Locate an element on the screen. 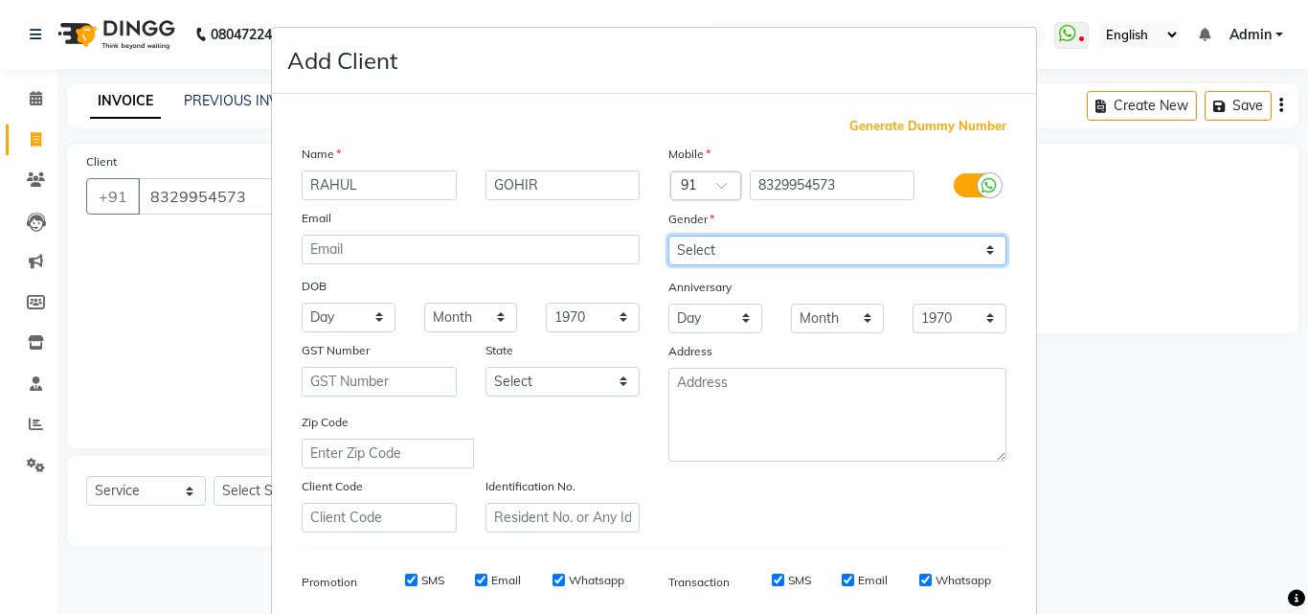 This screenshot has width=1308, height=614. span: Generate Dummy Number is located at coordinates (928, 126).